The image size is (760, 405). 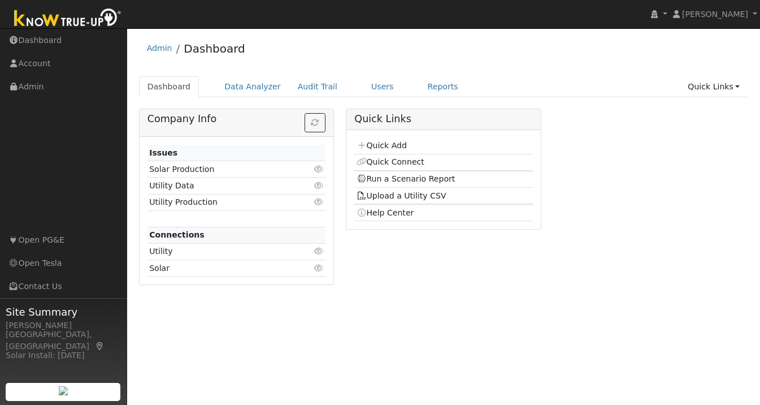 I want to click on td: Utility Production, so click(x=222, y=202).